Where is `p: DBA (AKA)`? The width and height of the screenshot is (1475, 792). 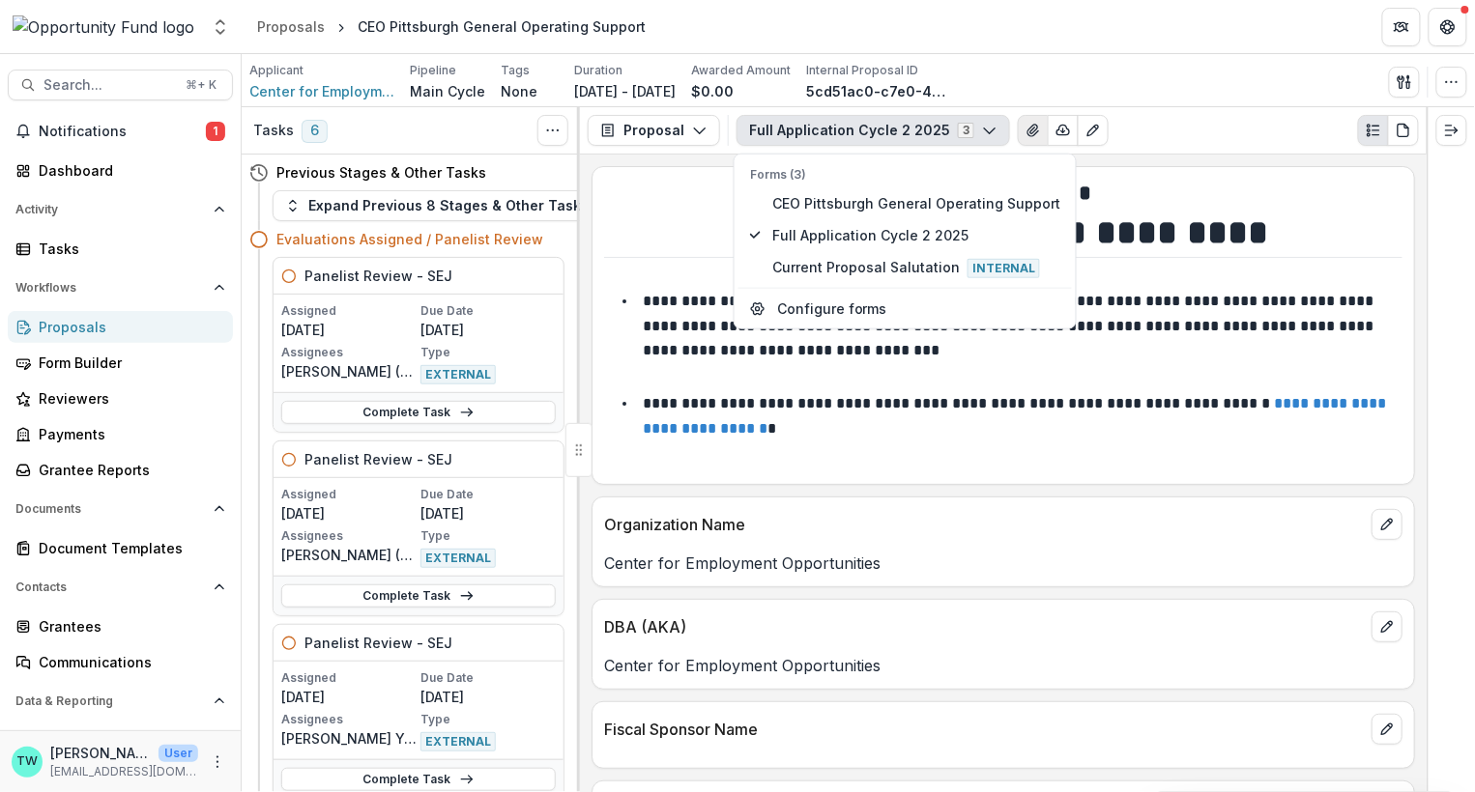 p: DBA (AKA) is located at coordinates (984, 627).